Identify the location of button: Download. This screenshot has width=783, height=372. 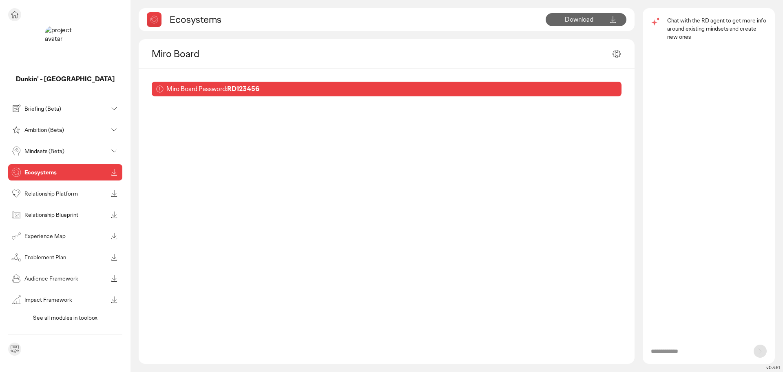
(586, 20).